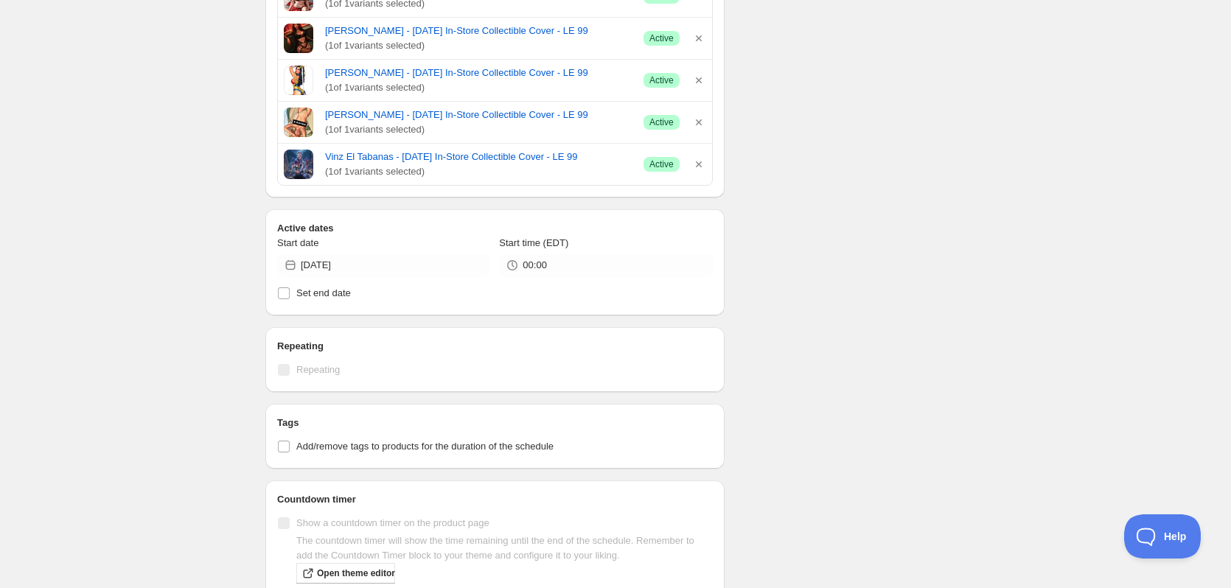 This screenshot has width=1231, height=588. What do you see at coordinates (425, 446) in the screenshot?
I see `span: Add/remove tags to products for the duration of the schedule` at bounding box center [425, 446].